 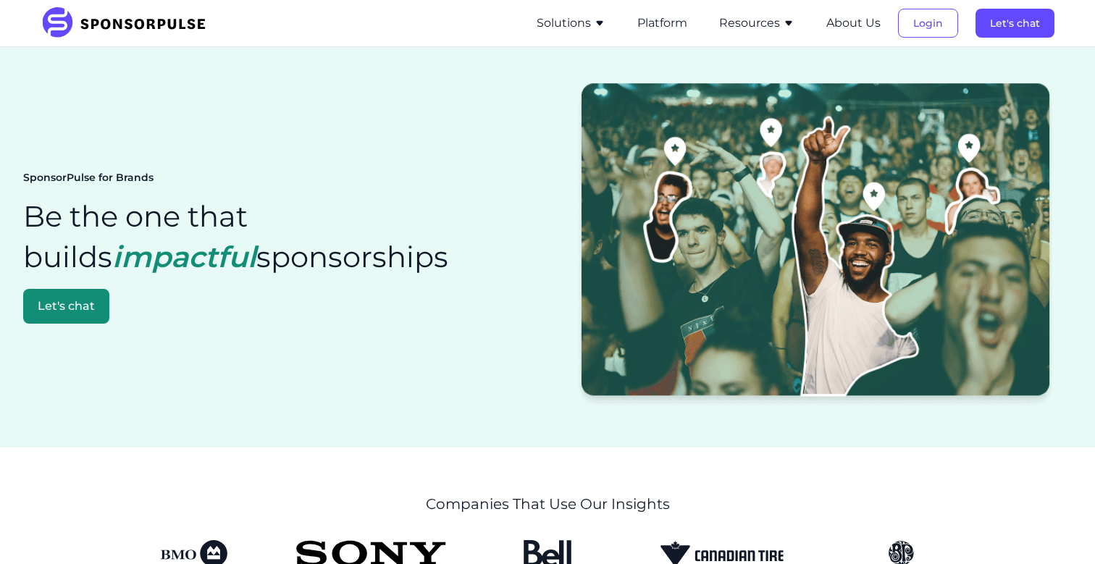 What do you see at coordinates (128, 23) in the screenshot?
I see `img: SponsorPulse` at bounding box center [128, 23].